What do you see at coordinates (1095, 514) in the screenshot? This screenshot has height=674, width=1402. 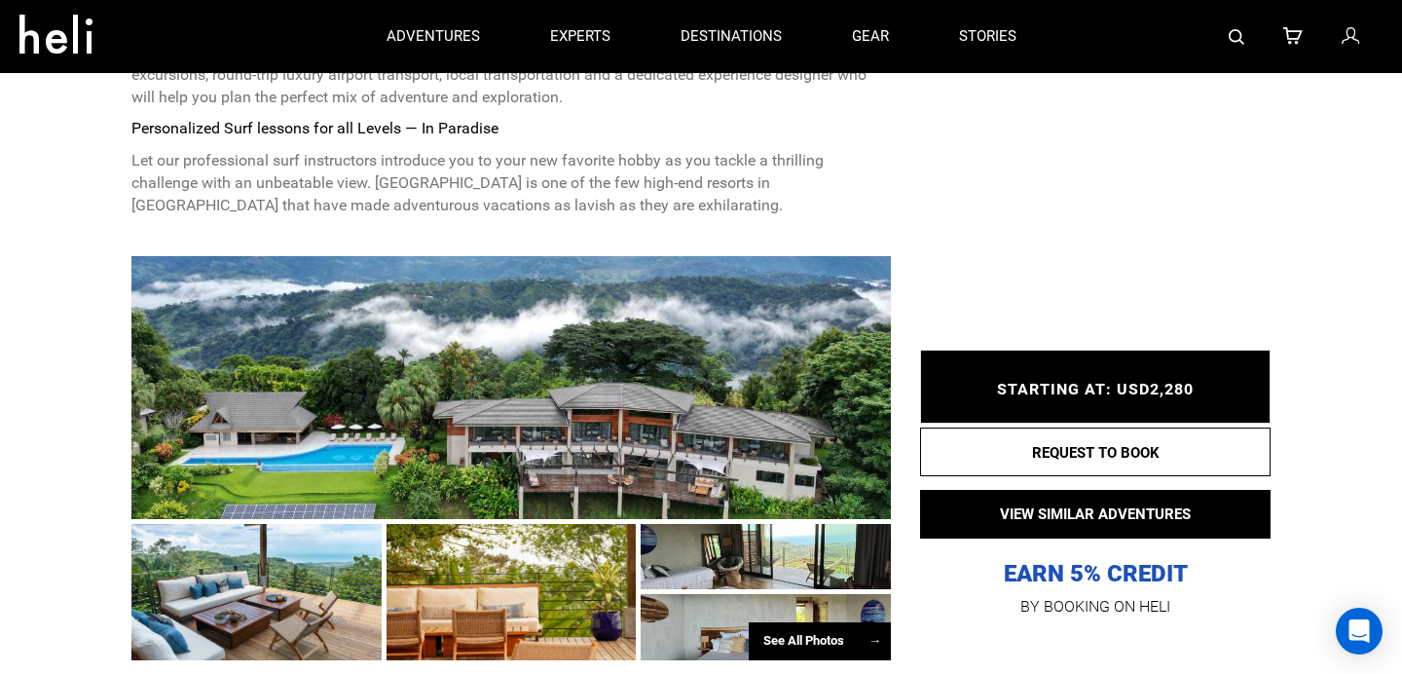 I see `button: VIEW SIMILAR ADVENTURES` at bounding box center [1095, 514].